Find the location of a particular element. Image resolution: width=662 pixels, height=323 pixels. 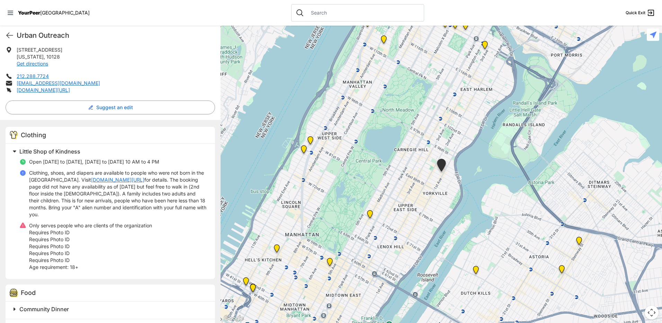

div: Fancy Thrift Shop is located at coordinates (476, 271).